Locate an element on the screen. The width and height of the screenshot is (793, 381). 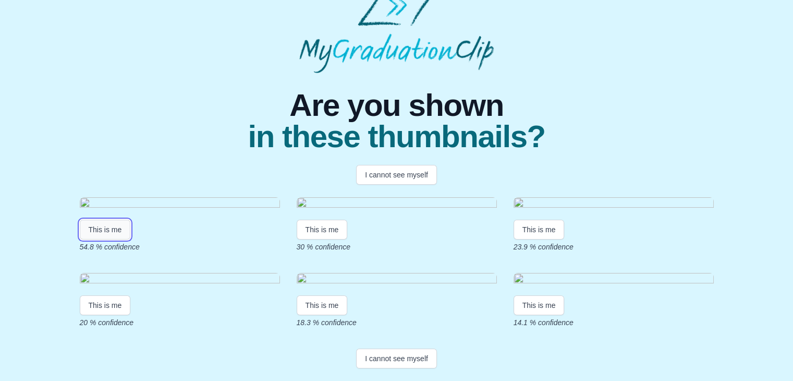
span: in these thumbnails? is located at coordinates (396, 137).